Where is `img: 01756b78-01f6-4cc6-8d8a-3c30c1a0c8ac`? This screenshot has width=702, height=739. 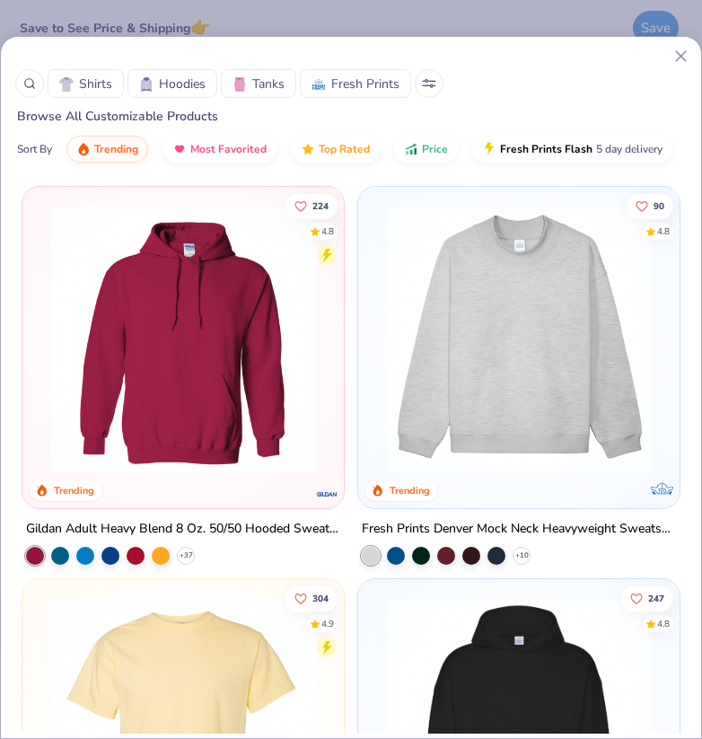
img: 01756b78-01f6-4cc6-8d8a-3c30c1a0c8ac is located at coordinates (183, 338).